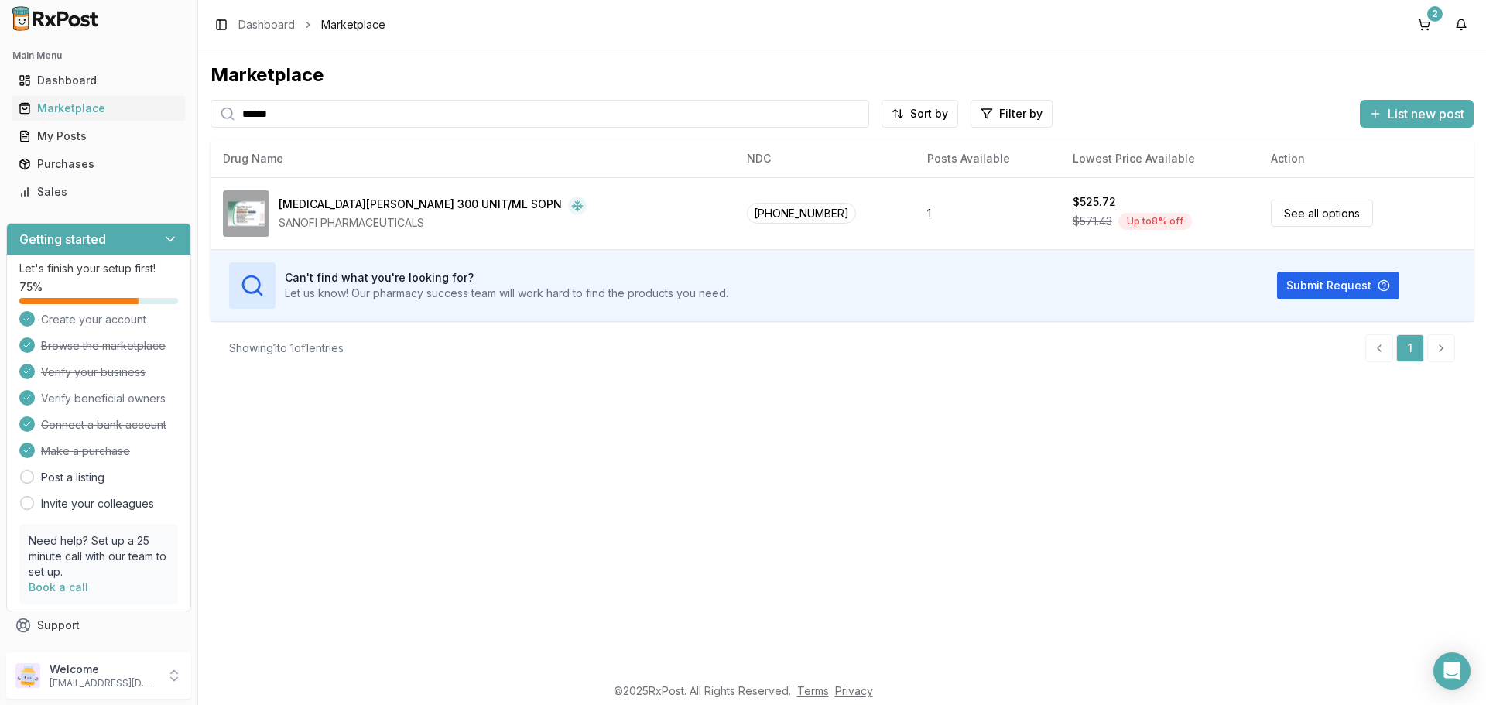  Describe the element at coordinates (98, 653) in the screenshot. I see `button: Feedback` at that location.